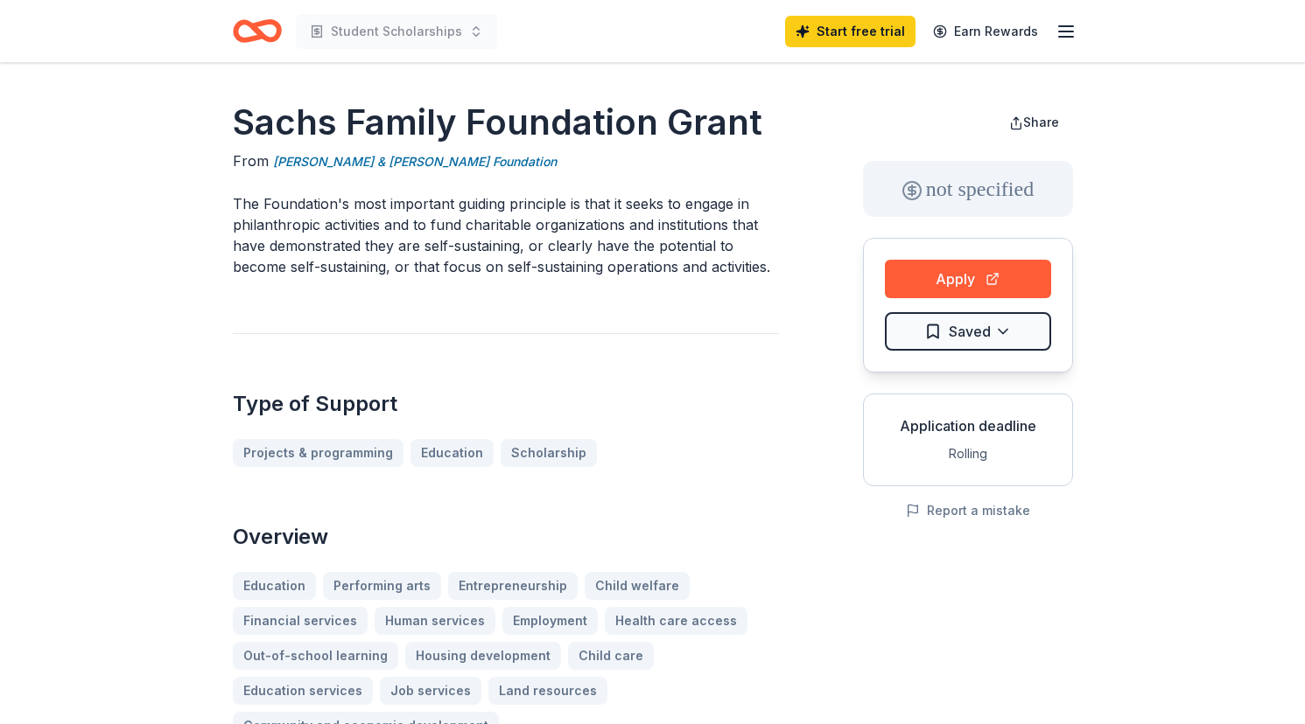 The height and width of the screenshot is (724, 1305). What do you see at coordinates (257, 31) in the screenshot?
I see `a: Home` at bounding box center [257, 31].